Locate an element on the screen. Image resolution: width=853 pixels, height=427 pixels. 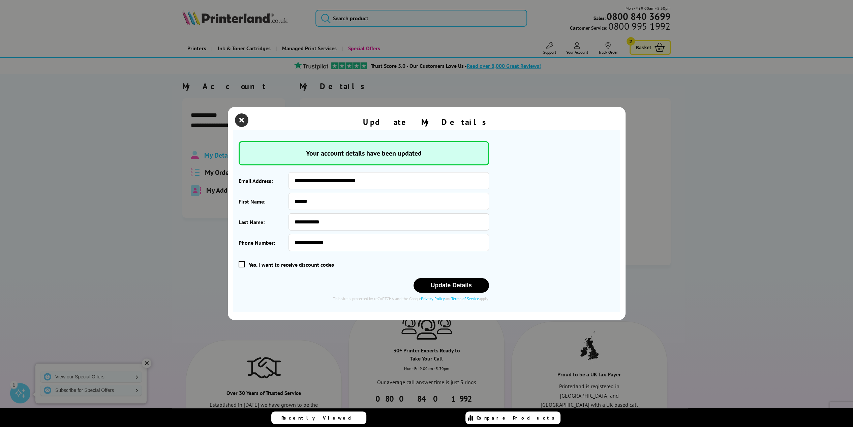
label: Email Address: is located at coordinates (264, 180).